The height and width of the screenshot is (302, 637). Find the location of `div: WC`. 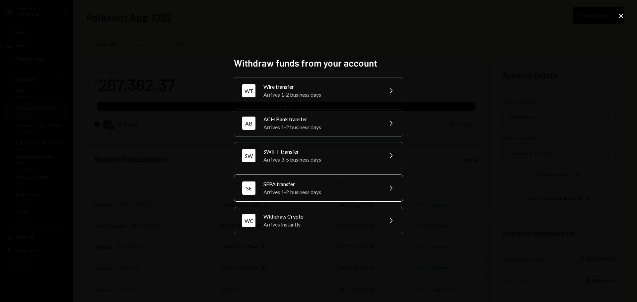

div: WC is located at coordinates (249, 221).